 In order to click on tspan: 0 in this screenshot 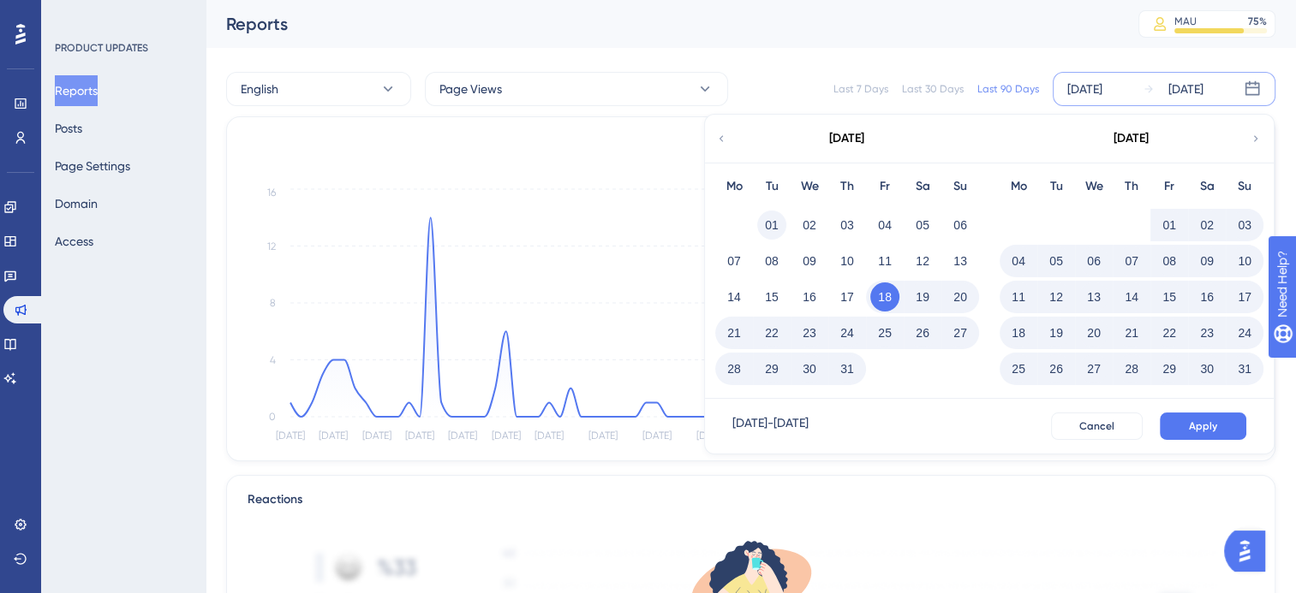, I will do `click(272, 417)`.